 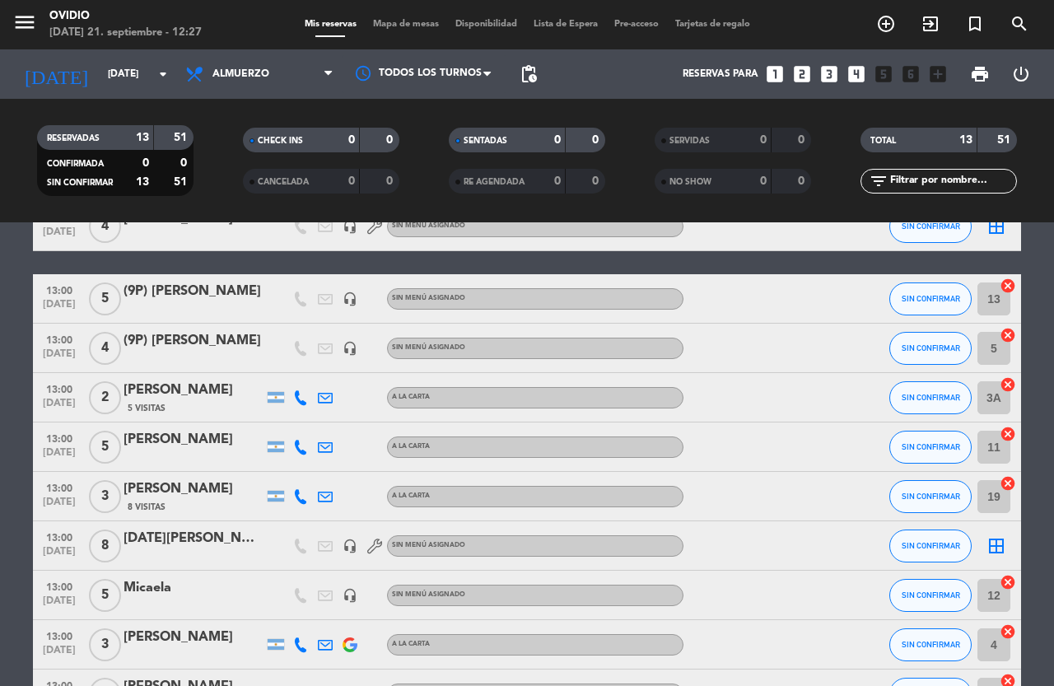 I want to click on span: NO SHOW, so click(x=690, y=182).